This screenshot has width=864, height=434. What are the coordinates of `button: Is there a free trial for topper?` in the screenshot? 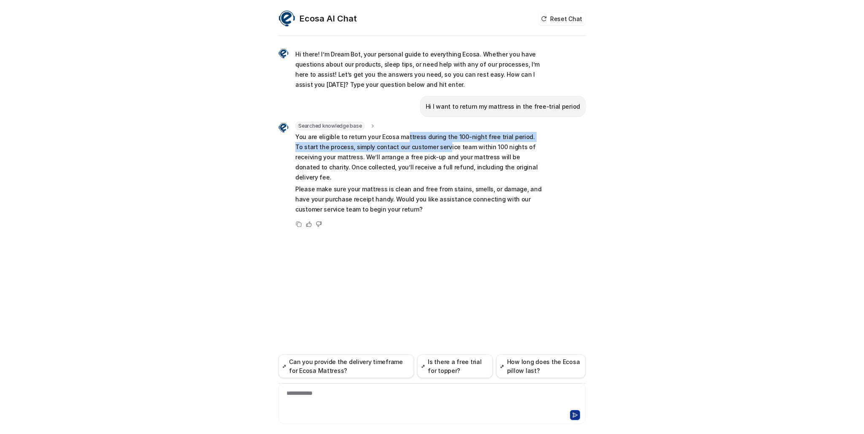 It's located at (455, 366).